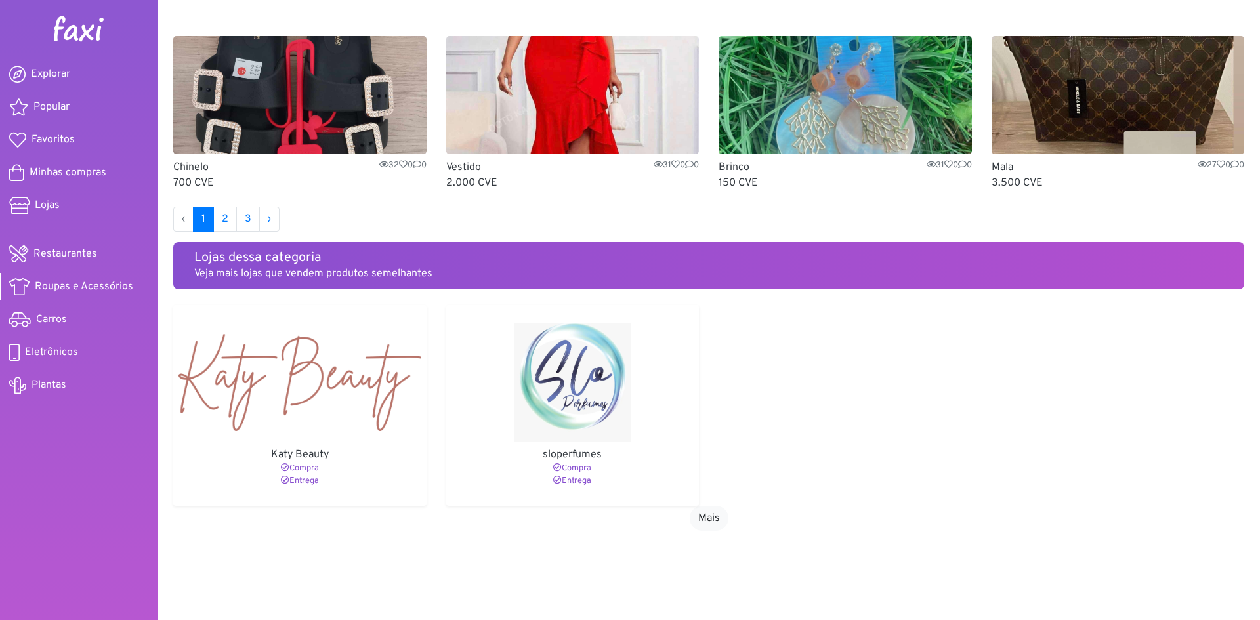  What do you see at coordinates (300, 405) in the screenshot?
I see `a: Katy Beauty Katy Beauty Compra Entrega` at bounding box center [300, 405].